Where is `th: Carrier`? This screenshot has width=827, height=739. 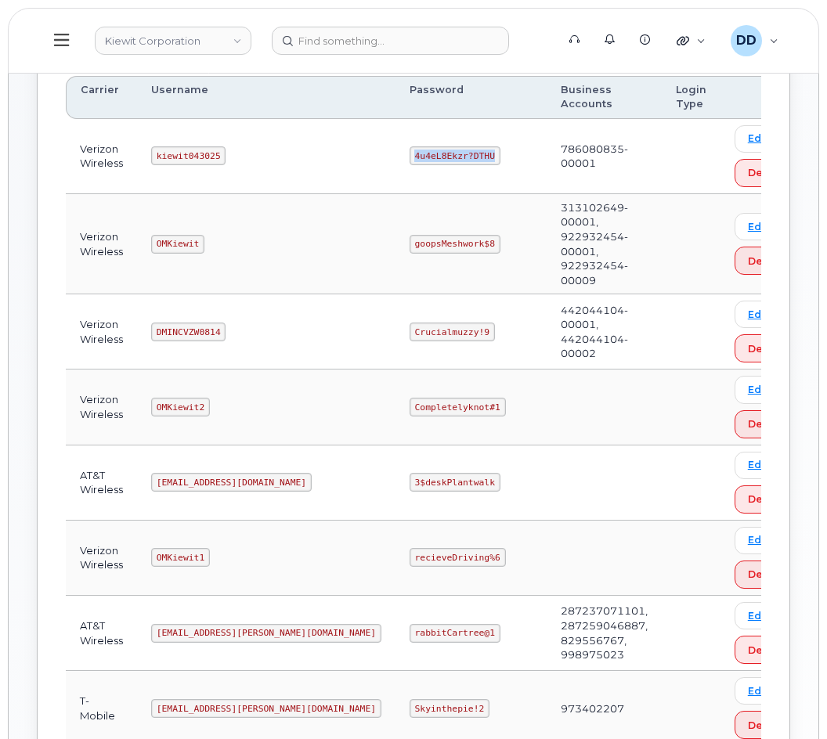
th: Carrier is located at coordinates (101, 97).